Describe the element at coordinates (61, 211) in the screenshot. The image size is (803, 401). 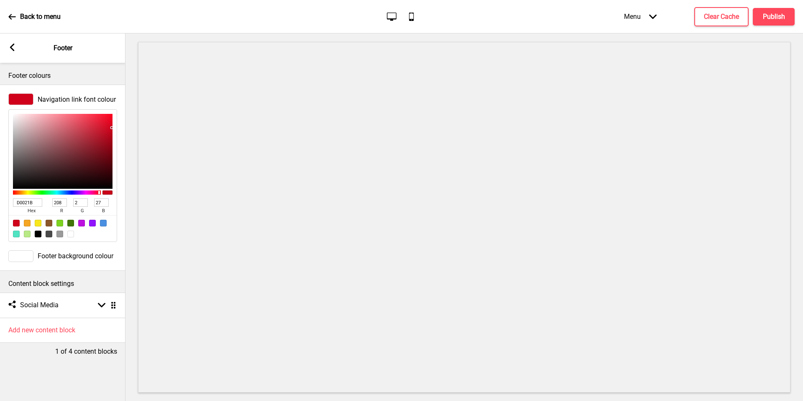
I see `span: r` at that location.